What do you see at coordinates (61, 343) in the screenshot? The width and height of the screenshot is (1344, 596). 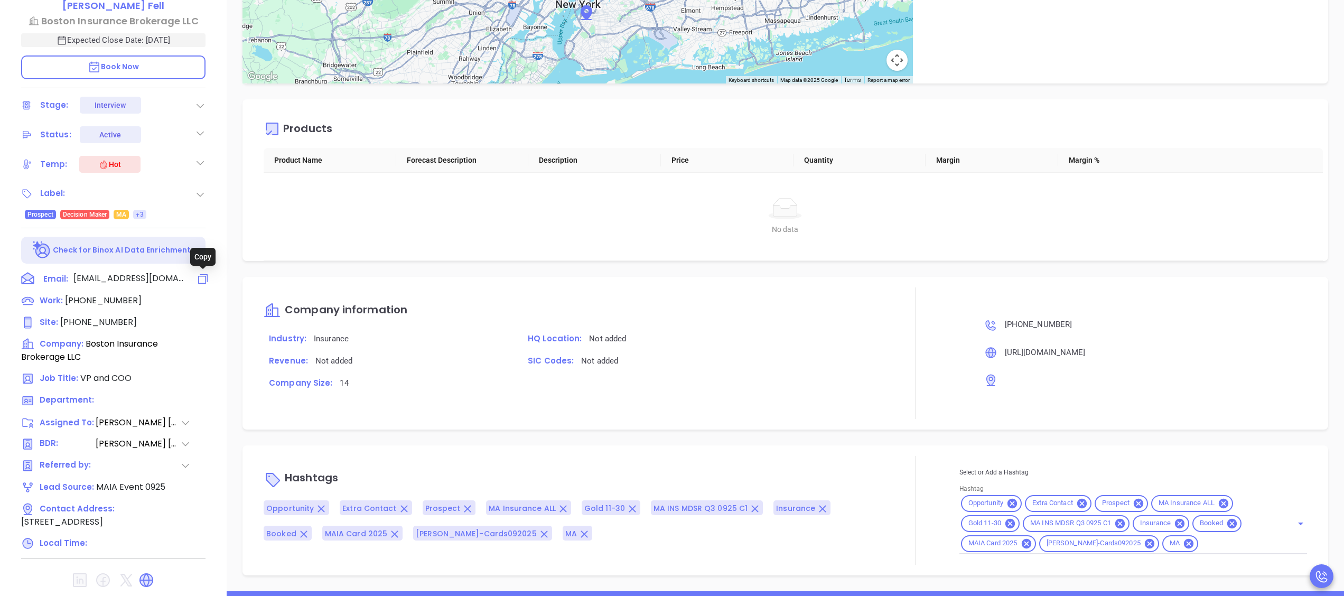 I see `span: Company:` at bounding box center [61, 343].